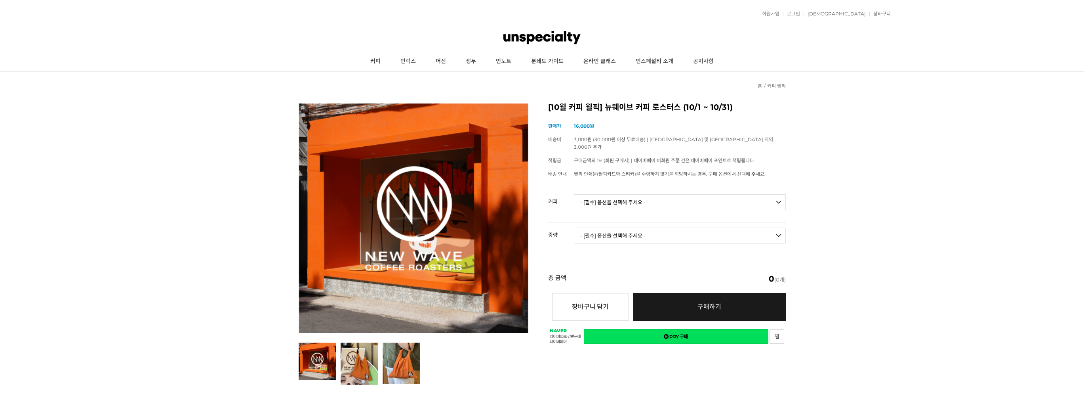 The width and height of the screenshot is (1084, 393). I want to click on a: 온라인 클래스, so click(600, 61).